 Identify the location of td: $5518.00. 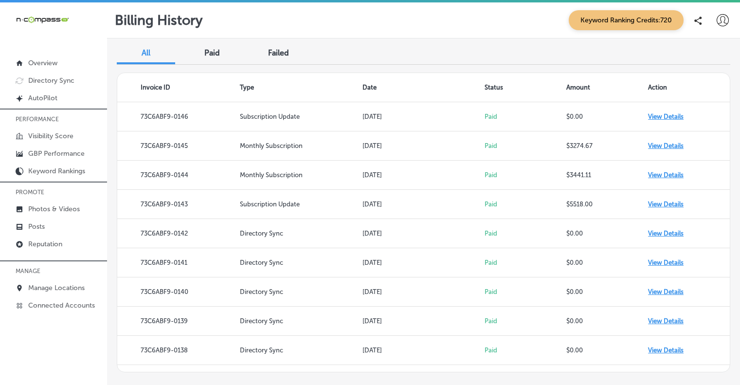
(607, 204).